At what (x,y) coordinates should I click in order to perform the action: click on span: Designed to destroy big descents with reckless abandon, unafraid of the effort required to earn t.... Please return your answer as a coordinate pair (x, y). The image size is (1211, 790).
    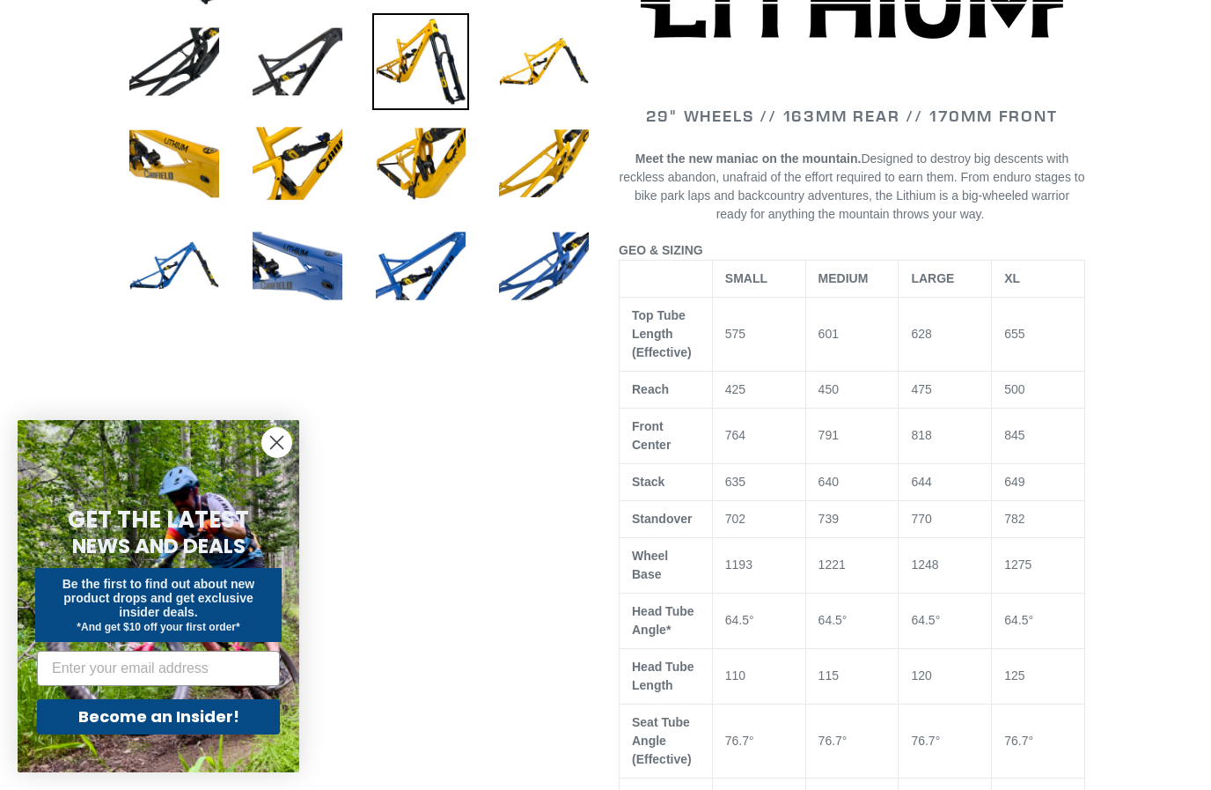
    Looking at the image, I should click on (852, 186).